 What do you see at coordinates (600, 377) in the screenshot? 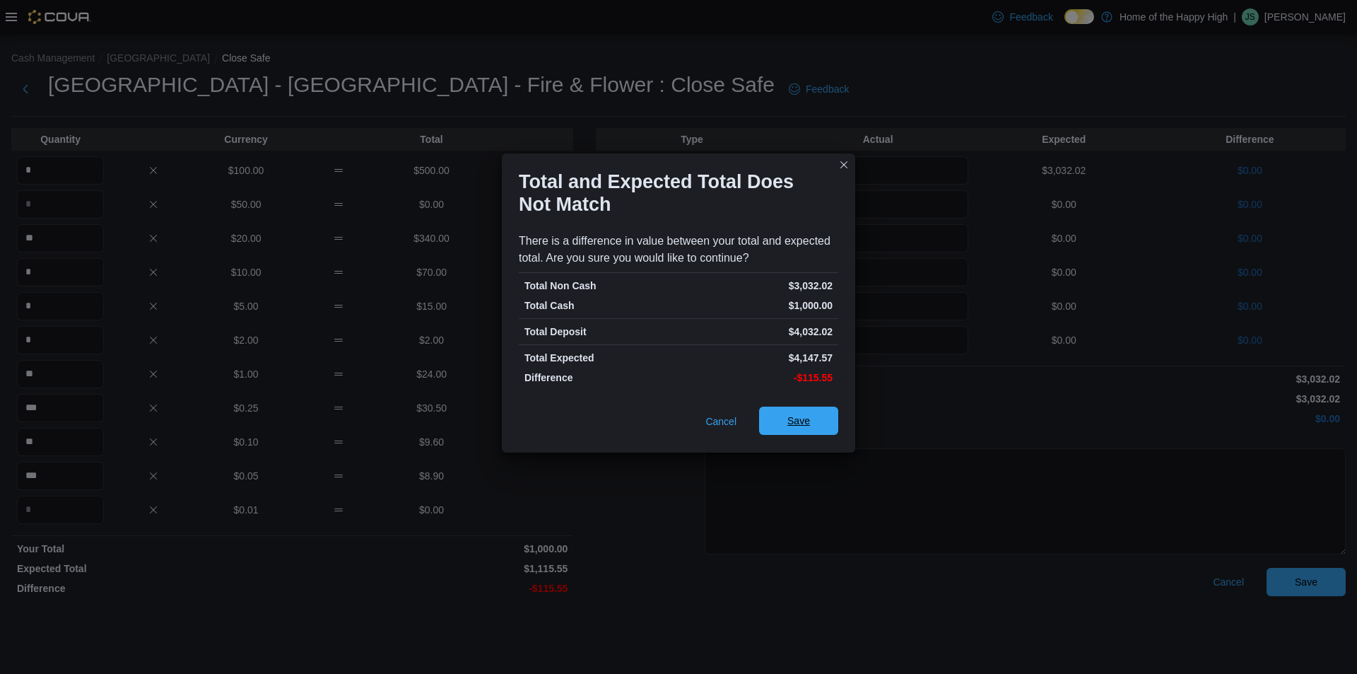
I see `p: Difference` at bounding box center [600, 377].